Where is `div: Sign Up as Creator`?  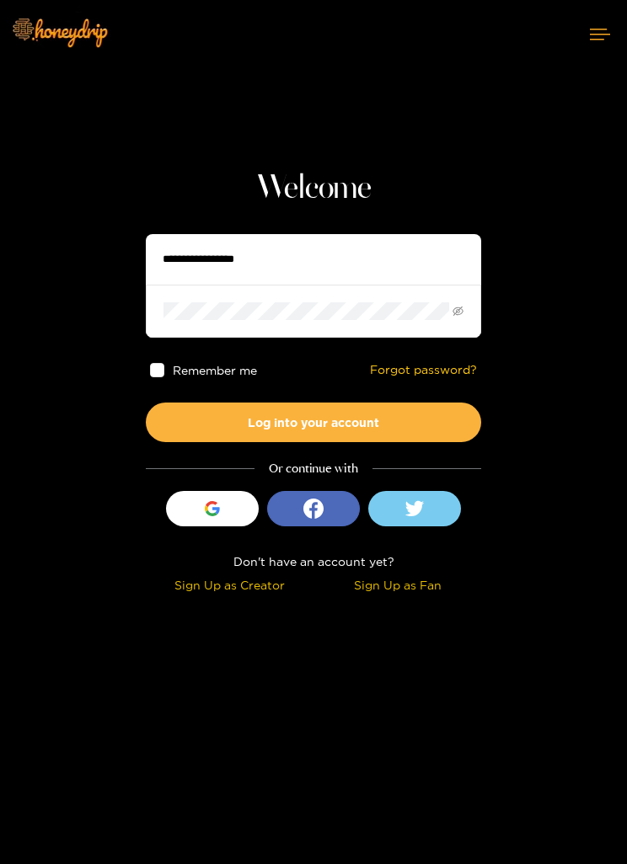
div: Sign Up as Creator is located at coordinates (229, 585).